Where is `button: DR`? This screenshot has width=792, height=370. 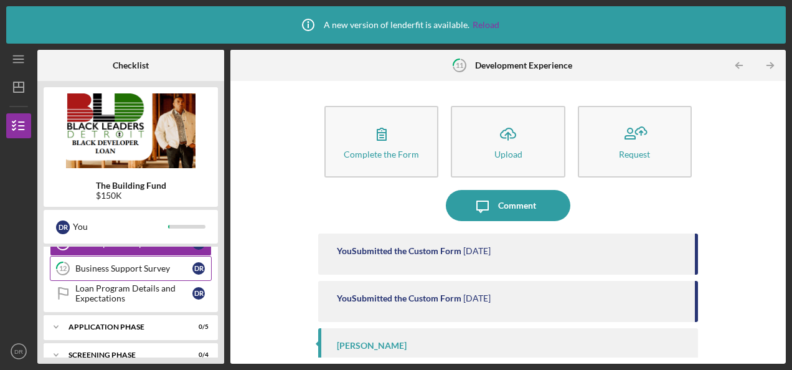 button: DR is located at coordinates (19, 351).